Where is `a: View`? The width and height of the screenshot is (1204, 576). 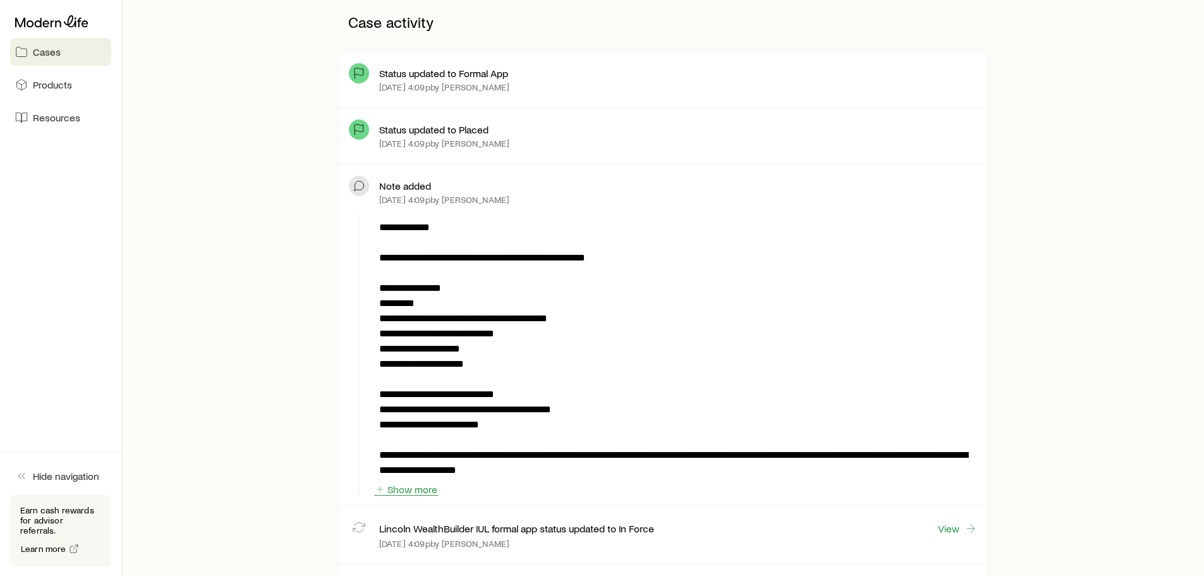
a: View is located at coordinates (958, 528).